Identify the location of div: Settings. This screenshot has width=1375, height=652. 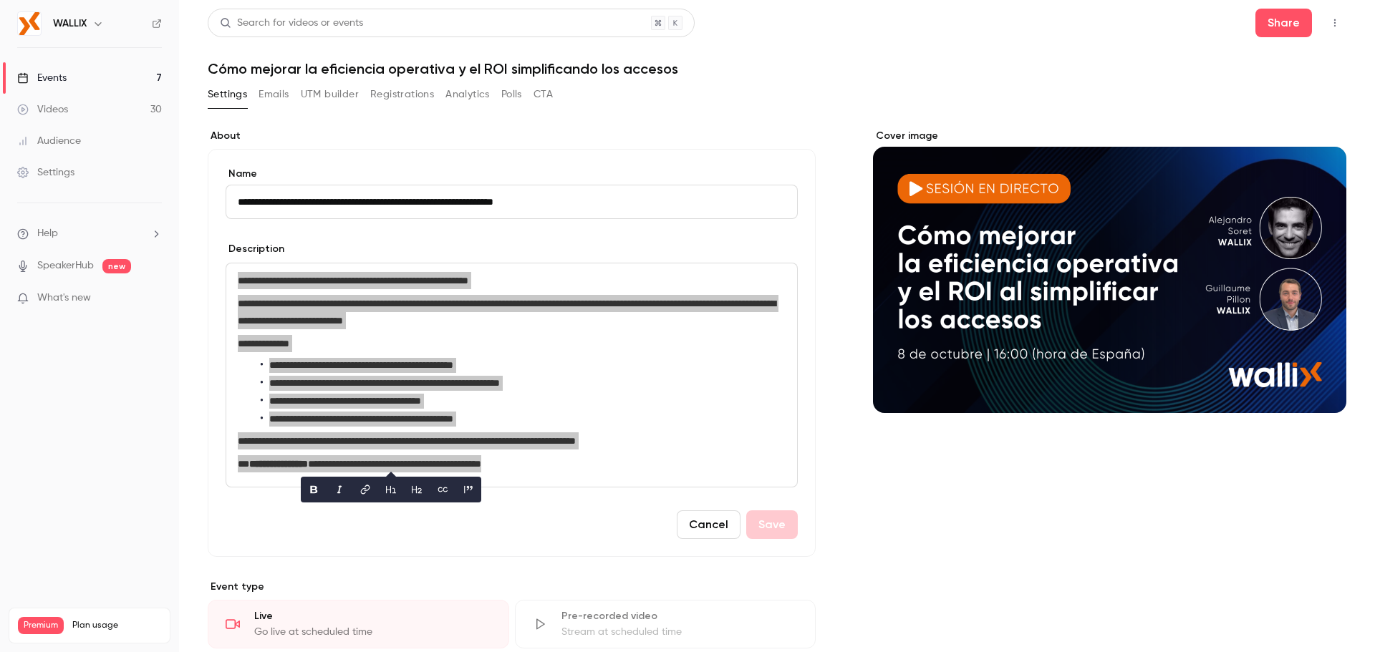
(46, 173).